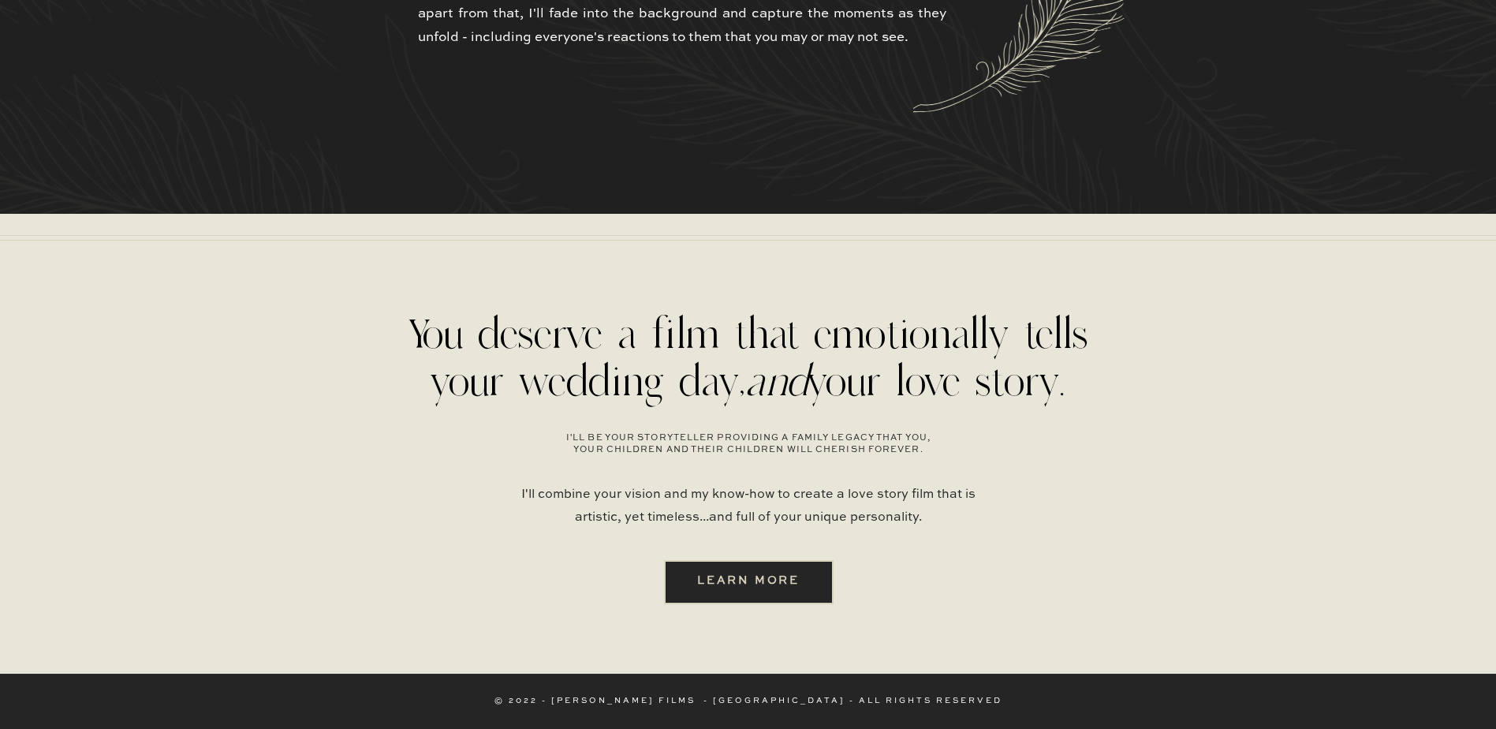  What do you see at coordinates (749, 513) in the screenshot?
I see `p: I'll combine your vision and my know-how to create a love story film that is artistic, yet timele...` at bounding box center [749, 513].